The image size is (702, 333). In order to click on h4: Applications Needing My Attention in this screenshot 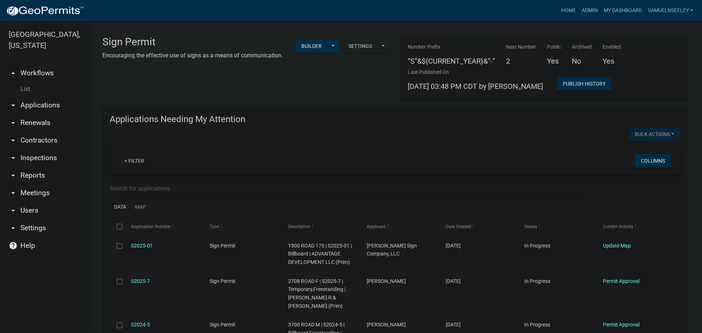, I will do `click(395, 119)`.